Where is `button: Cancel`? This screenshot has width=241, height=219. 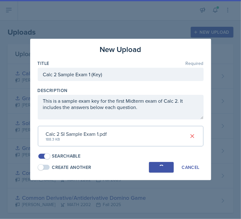 button: Cancel is located at coordinates (191, 167).